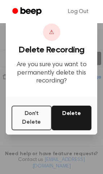 The image size is (103, 174). What do you see at coordinates (51, 73) in the screenshot?
I see `p: Are you sure you want to permanently delete this recording?` at bounding box center [51, 73].